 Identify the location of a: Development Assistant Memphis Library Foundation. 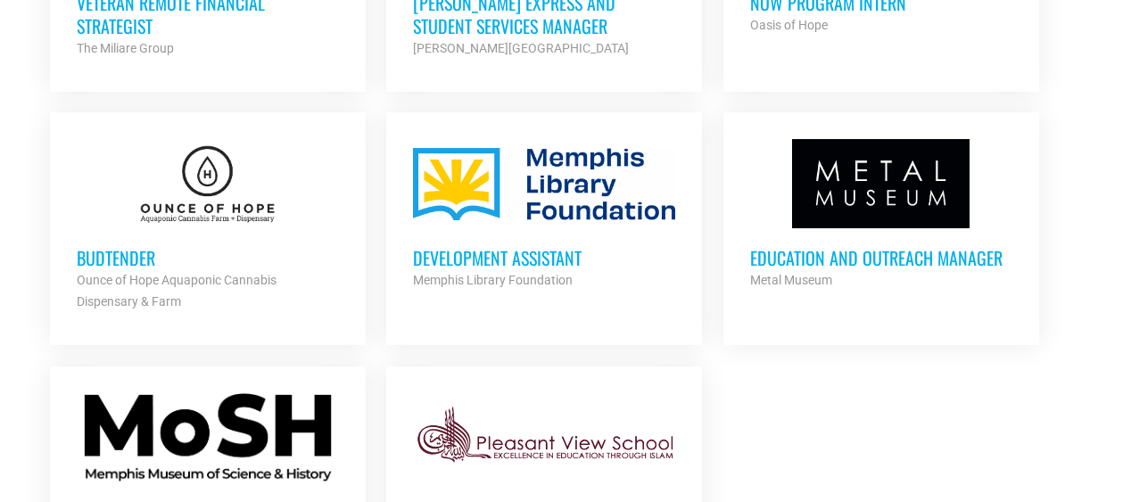
(544, 215).